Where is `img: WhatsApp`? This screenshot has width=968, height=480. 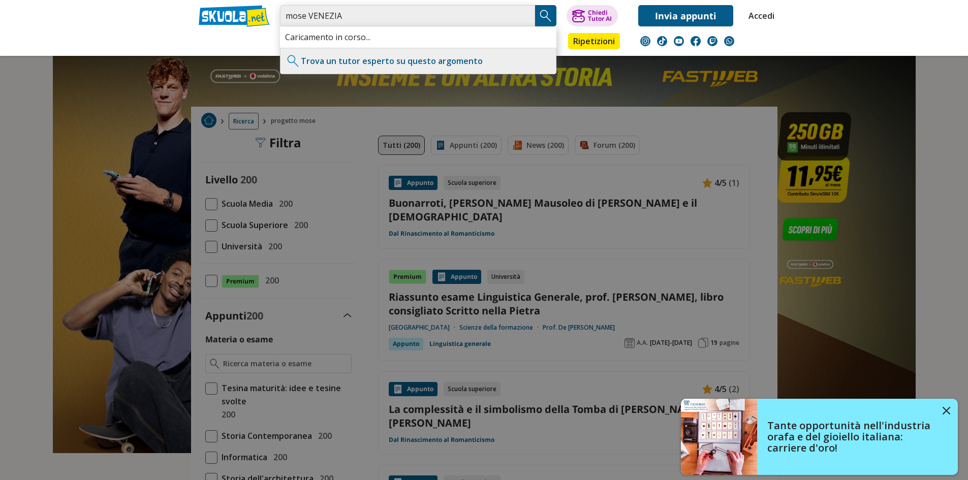
img: WhatsApp is located at coordinates (729, 41).